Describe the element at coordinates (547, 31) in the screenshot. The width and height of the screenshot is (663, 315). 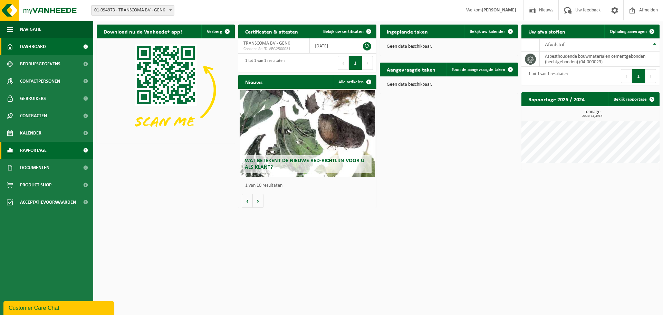
I see `h2: Uw afvalstoffen` at that location.